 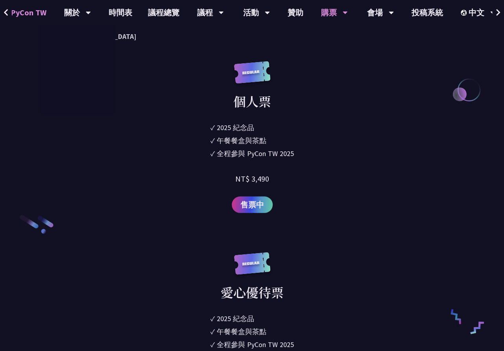 What do you see at coordinates (28, 13) in the screenshot?
I see `span: PyCon TW` at bounding box center [28, 13].